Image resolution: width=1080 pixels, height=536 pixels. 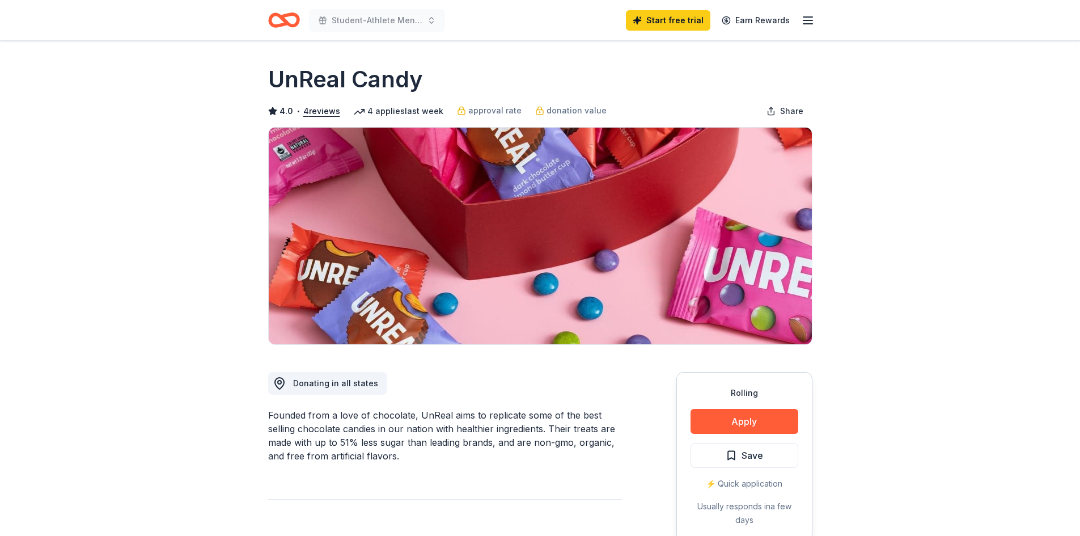 I want to click on img: Image for UnReal Candy, so click(x=540, y=236).